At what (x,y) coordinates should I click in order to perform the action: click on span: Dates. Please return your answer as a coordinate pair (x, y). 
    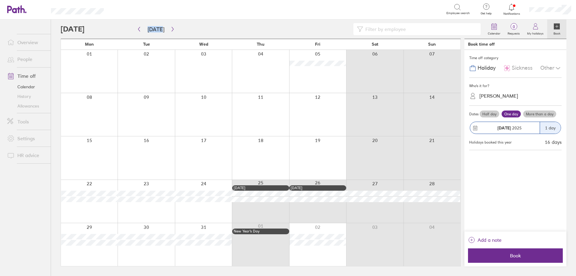
    Looking at the image, I should click on (474, 114).